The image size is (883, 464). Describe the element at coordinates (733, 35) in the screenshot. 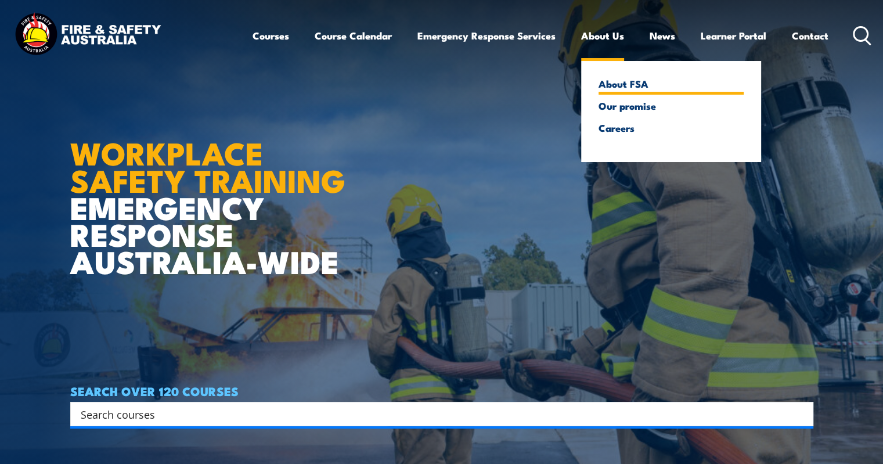

I see `a: Learner Portal` at that location.